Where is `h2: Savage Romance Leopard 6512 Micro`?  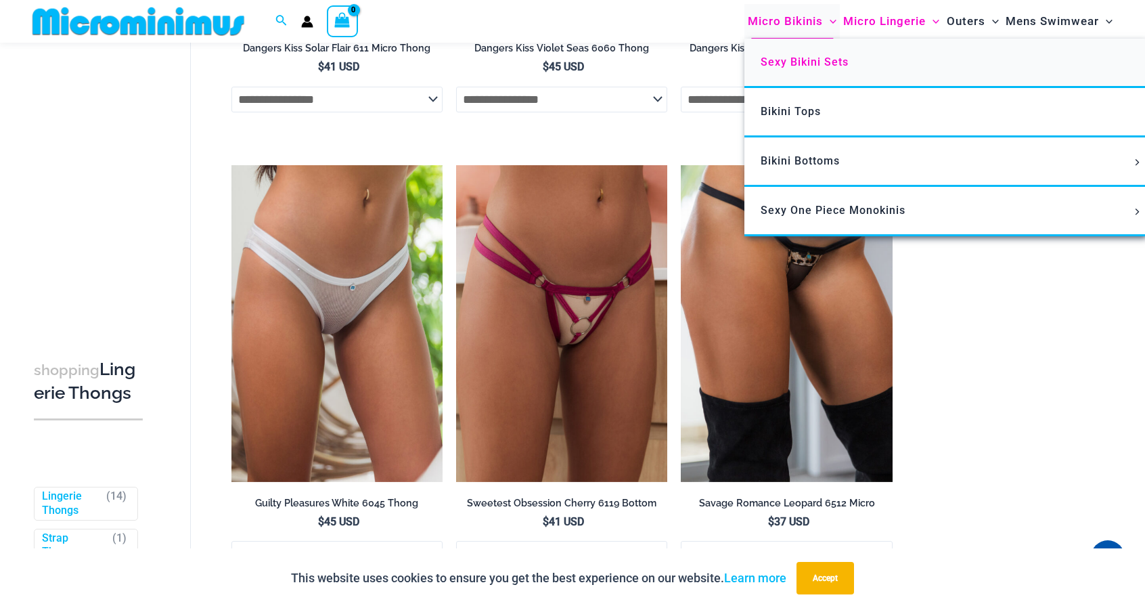 h2: Savage Romance Leopard 6512 Micro is located at coordinates (787, 503).